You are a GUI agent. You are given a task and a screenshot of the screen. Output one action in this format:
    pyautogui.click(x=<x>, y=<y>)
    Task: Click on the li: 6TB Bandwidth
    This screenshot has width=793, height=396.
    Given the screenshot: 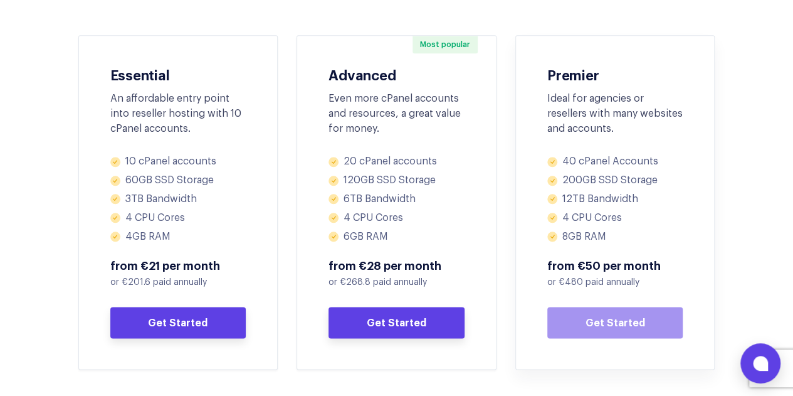 What is the action you would take?
    pyautogui.click(x=396, y=199)
    